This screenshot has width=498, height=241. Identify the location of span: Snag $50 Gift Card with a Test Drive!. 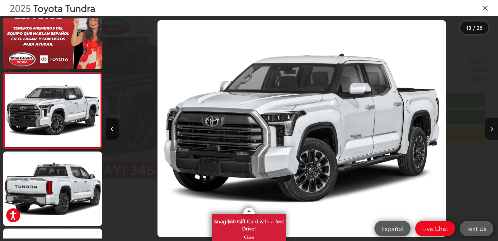
(249, 224).